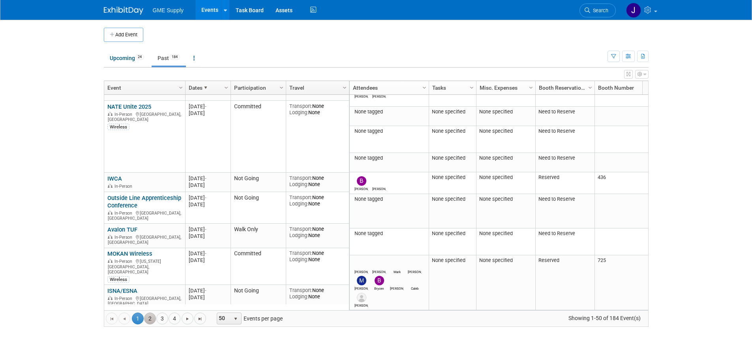  Describe the element at coordinates (598, 10) in the screenshot. I see `a: Search` at that location.